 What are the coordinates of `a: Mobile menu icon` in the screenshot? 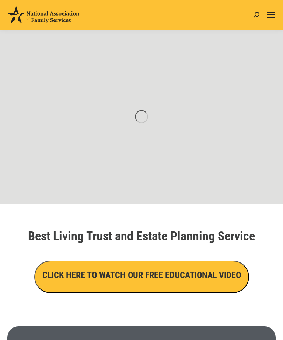 It's located at (272, 15).